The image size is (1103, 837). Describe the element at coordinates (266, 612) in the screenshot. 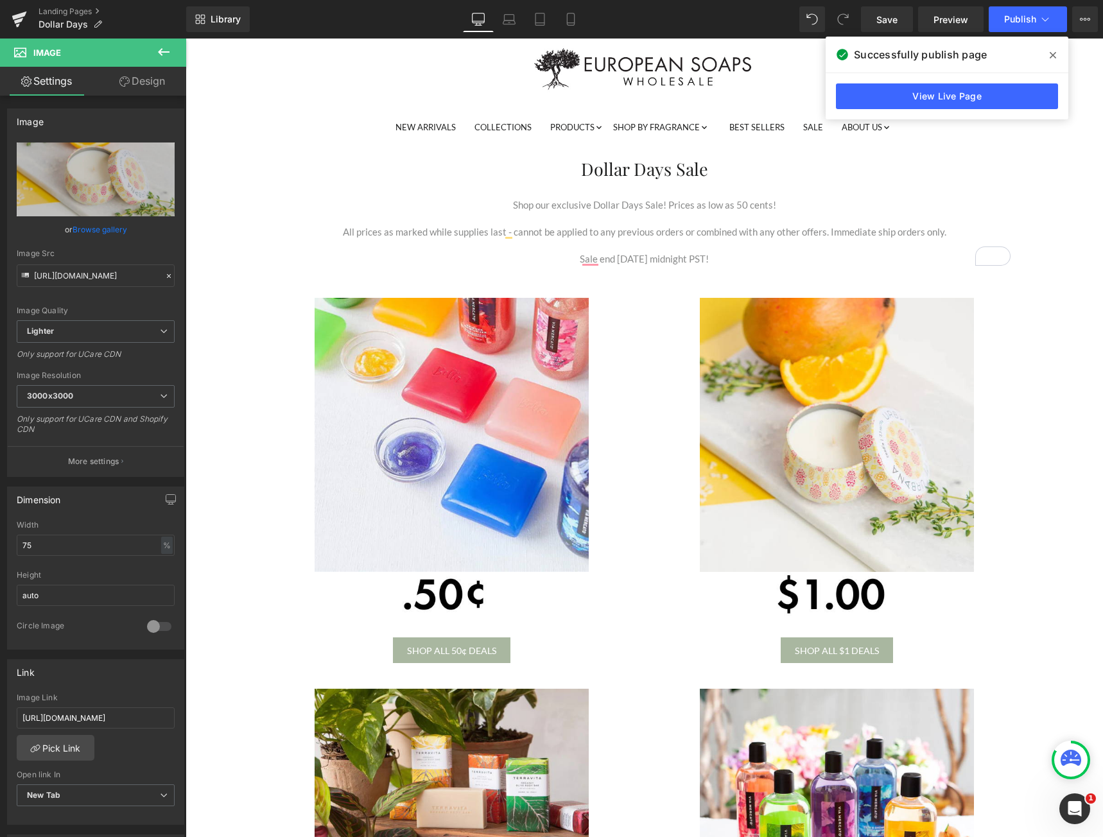

I see `a: SHOP ALL 50¢ DEALS` at that location.